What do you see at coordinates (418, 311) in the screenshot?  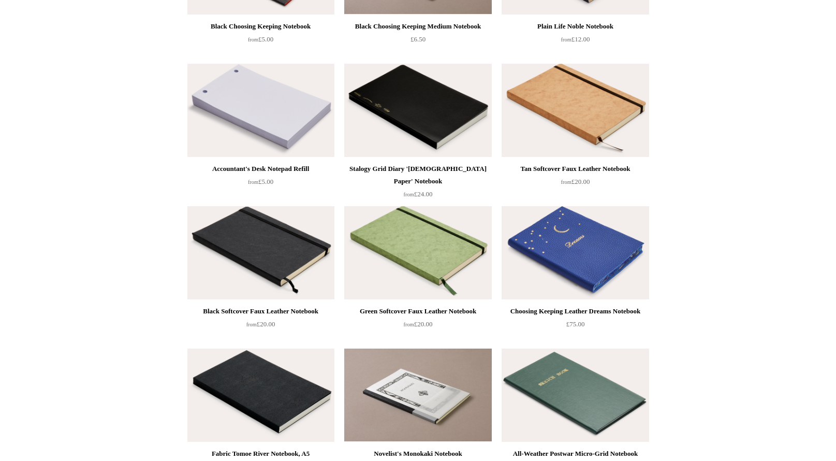 I see `div: Green Softcover Faux Leather Notebook` at bounding box center [418, 311].